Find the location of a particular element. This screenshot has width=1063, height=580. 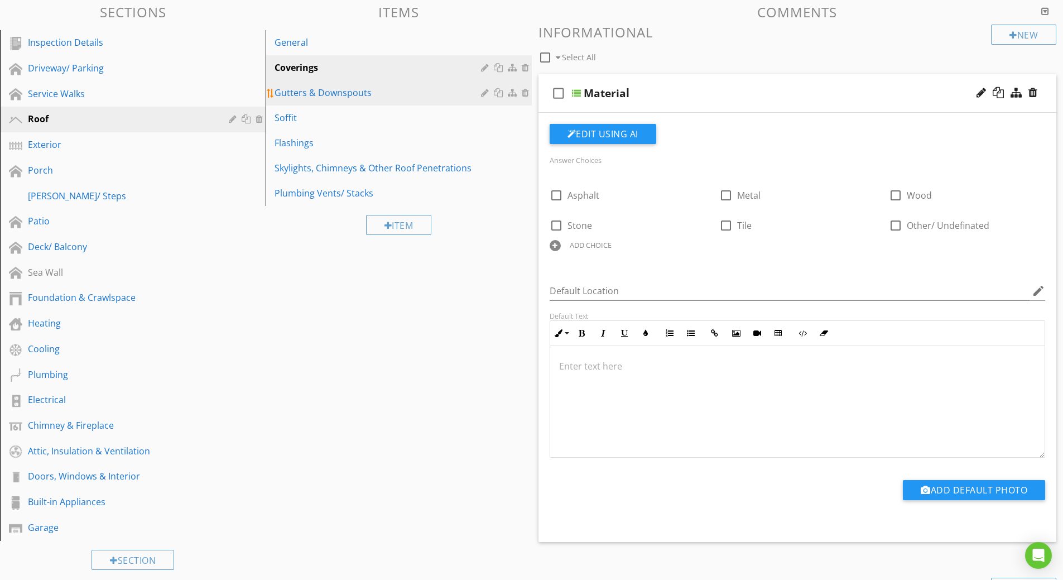

div: Doors, Windows & Interior is located at coordinates (120, 476).